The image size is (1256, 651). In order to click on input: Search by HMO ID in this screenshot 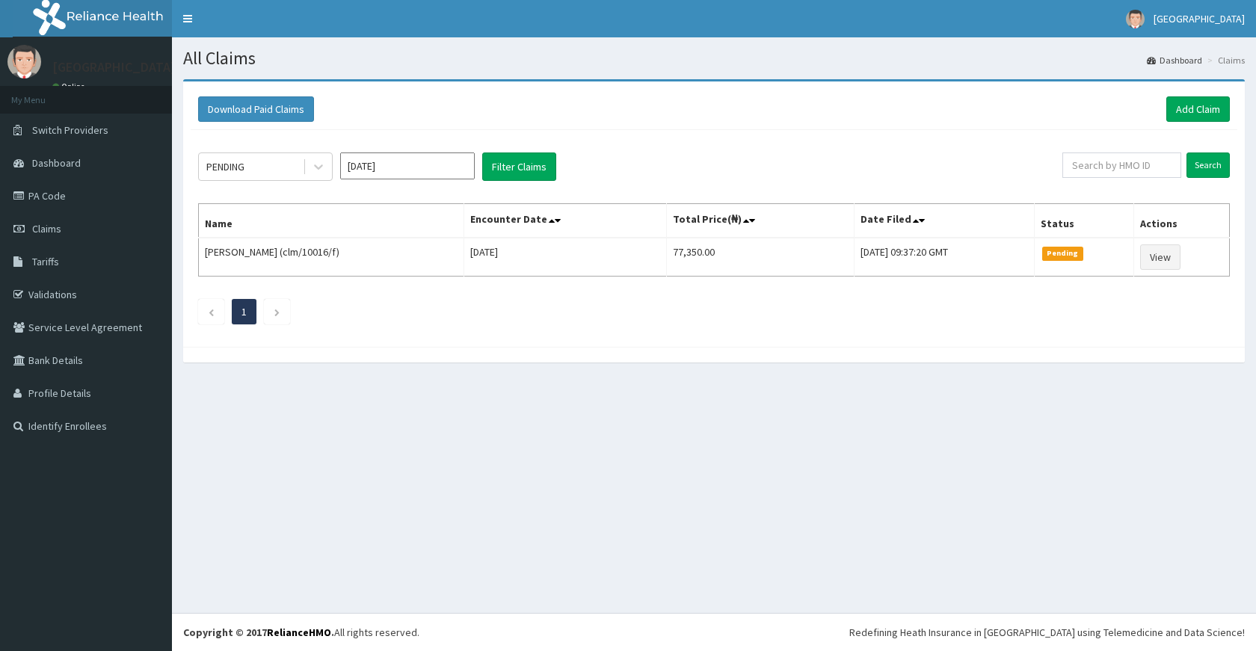, I will do `click(1121, 165)`.